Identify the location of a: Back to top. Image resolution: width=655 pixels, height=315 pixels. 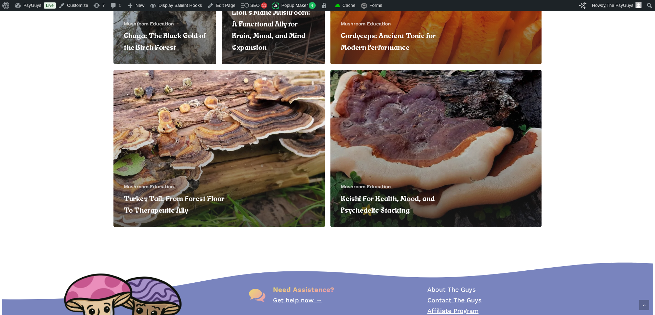
(644, 305).